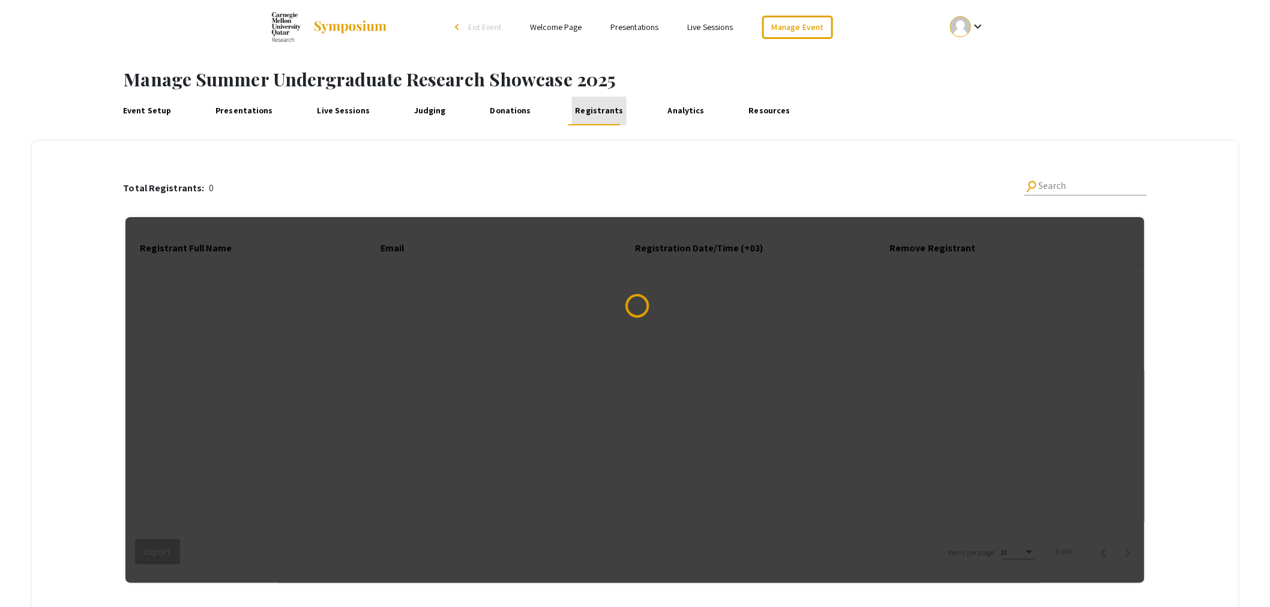  I want to click on mat-icon: Expand account dropdown, so click(978, 26).